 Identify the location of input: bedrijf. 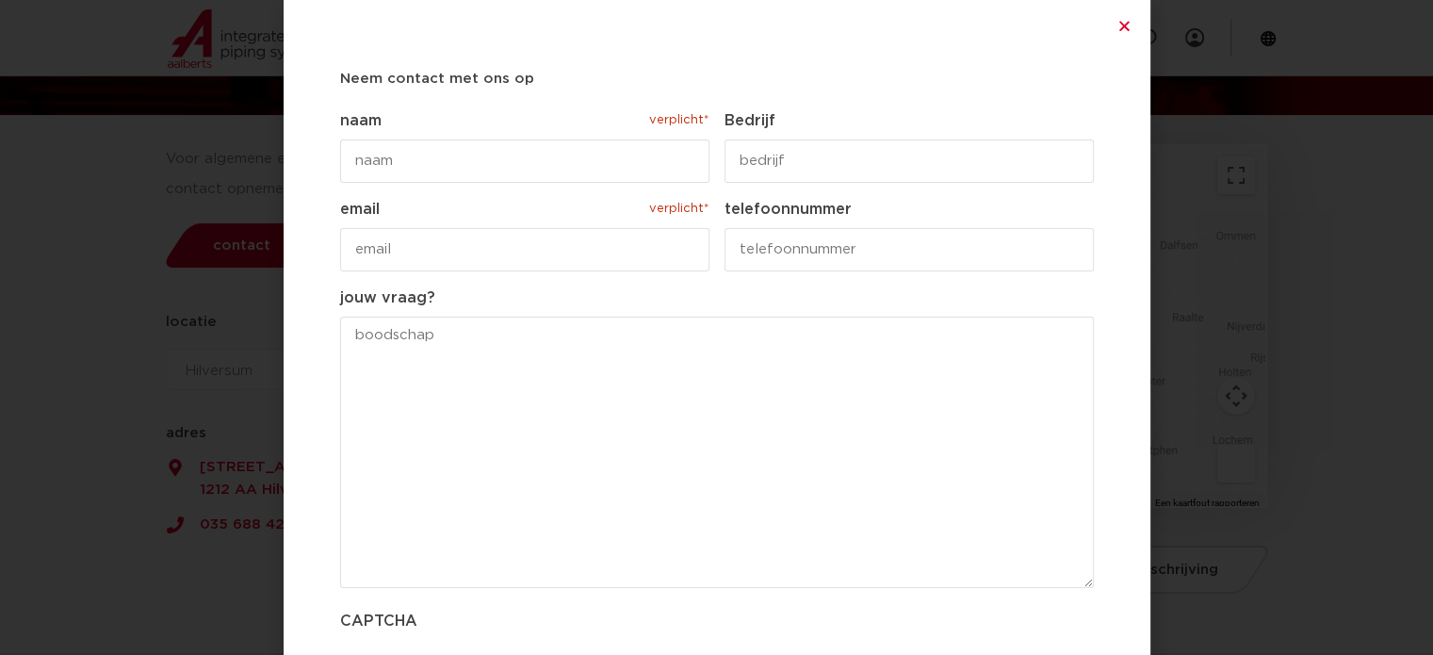
(909, 161).